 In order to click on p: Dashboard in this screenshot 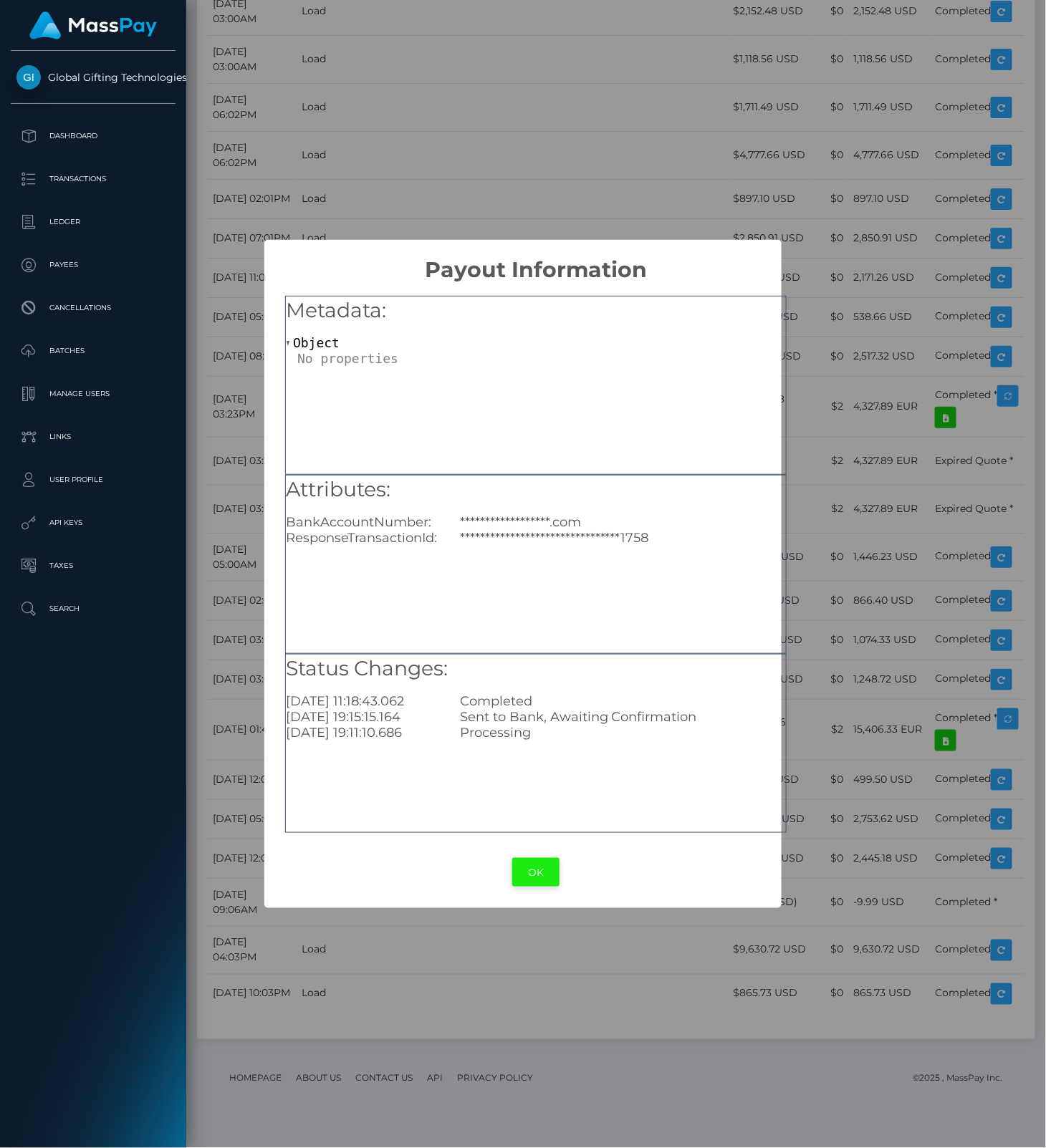, I will do `click(93, 136)`.